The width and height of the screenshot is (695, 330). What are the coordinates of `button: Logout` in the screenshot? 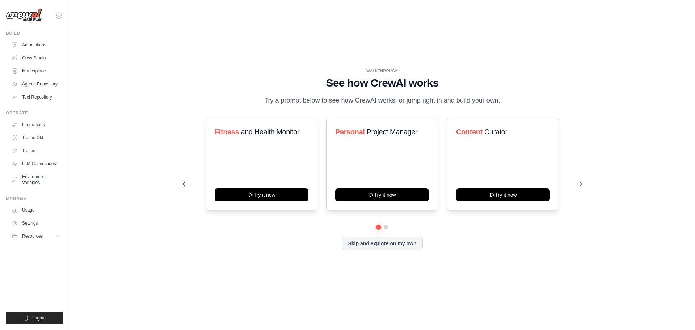 It's located at (34, 318).